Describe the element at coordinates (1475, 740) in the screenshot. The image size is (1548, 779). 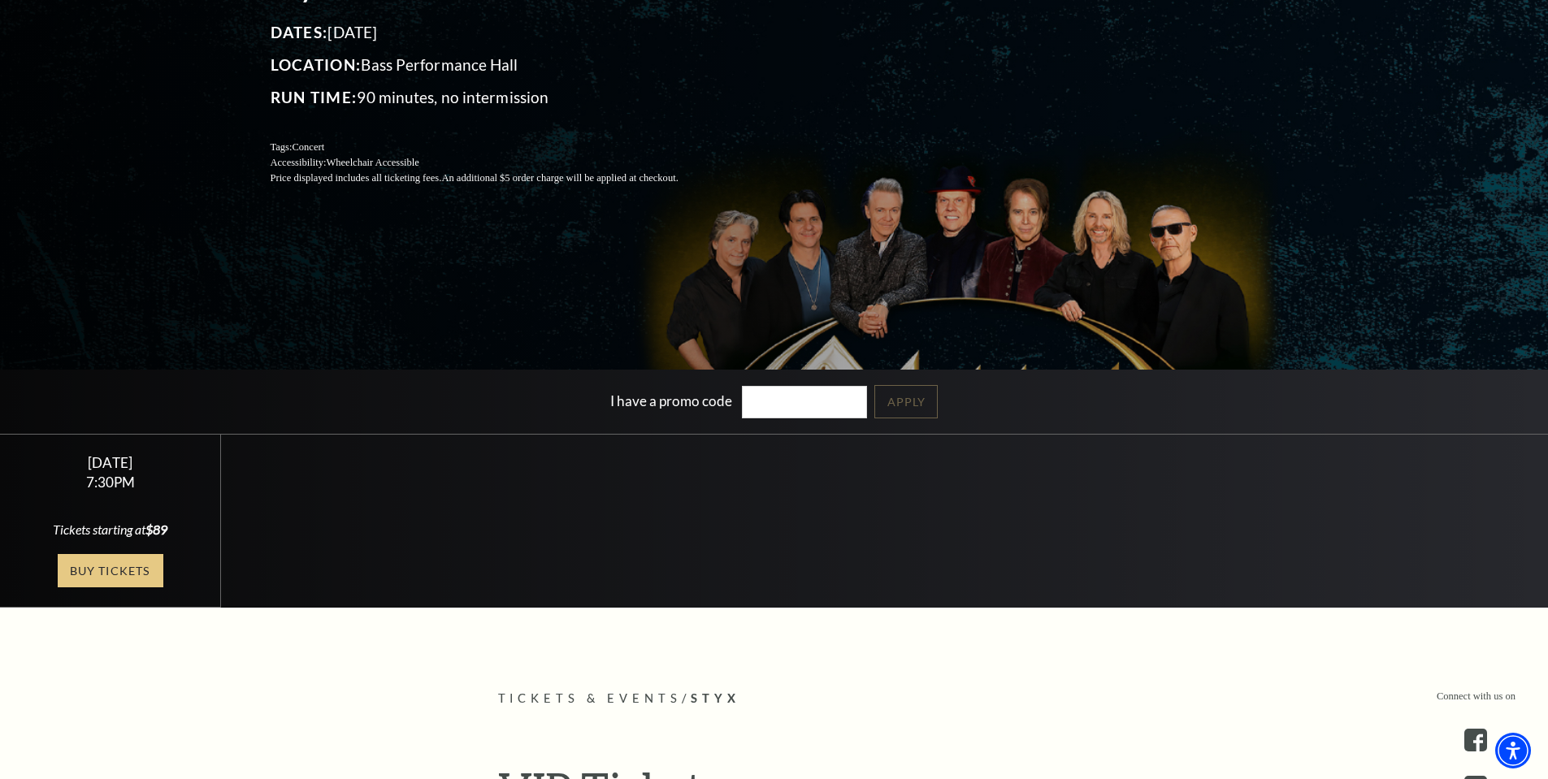
I see `a: facebook - open in a new tab` at that location.